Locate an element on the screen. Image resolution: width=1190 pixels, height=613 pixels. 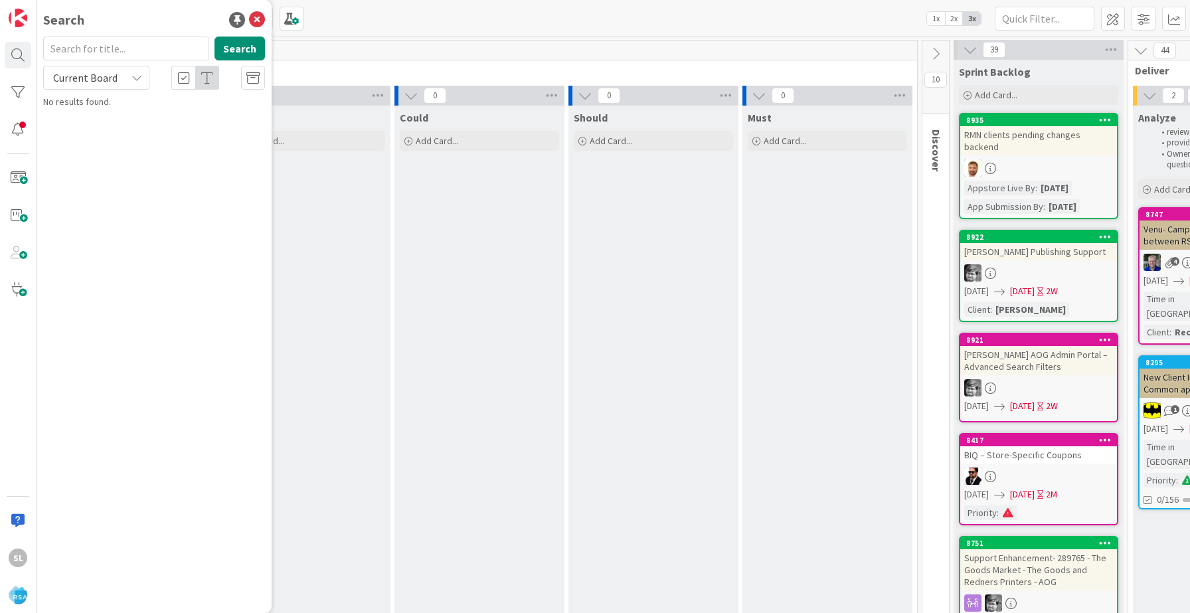
span: Discover is located at coordinates (936, 150).